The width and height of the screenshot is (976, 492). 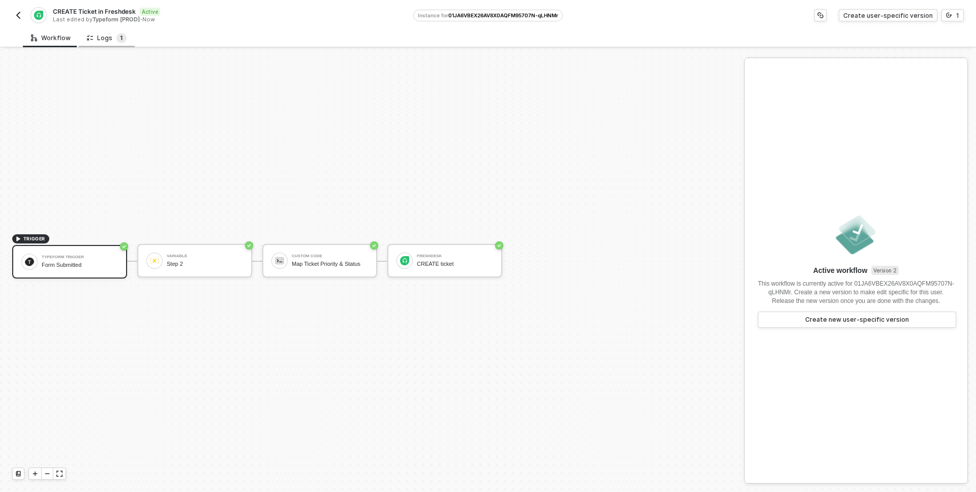 What do you see at coordinates (232, 19) in the screenshot?
I see `div: Last edited by - Now` at bounding box center [232, 19].